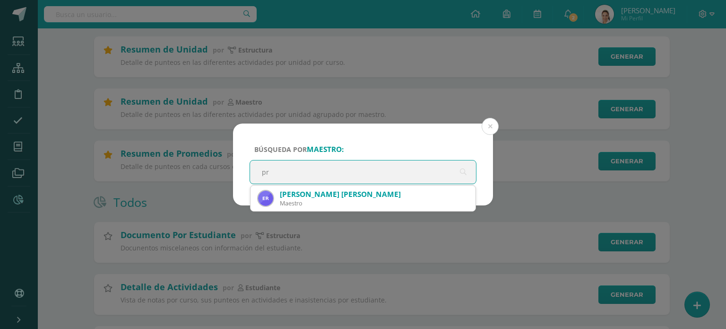 This screenshot has width=726, height=329. What do you see at coordinates (299, 149) in the screenshot?
I see `span: Búsqueda por` at bounding box center [299, 149].